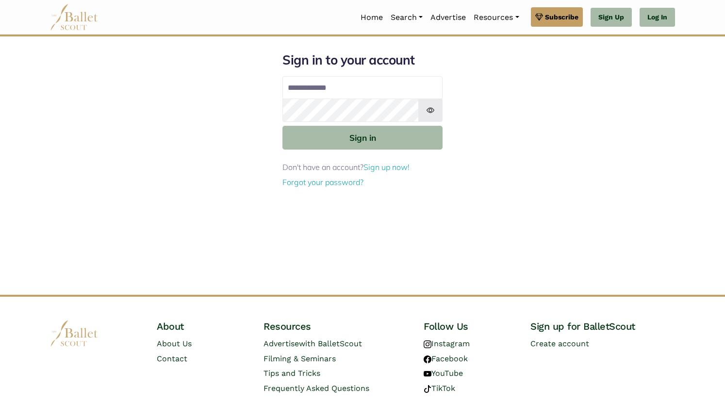 The width and height of the screenshot is (725, 405). I want to click on h4: Sign up for BalletScout, so click(603, 326).